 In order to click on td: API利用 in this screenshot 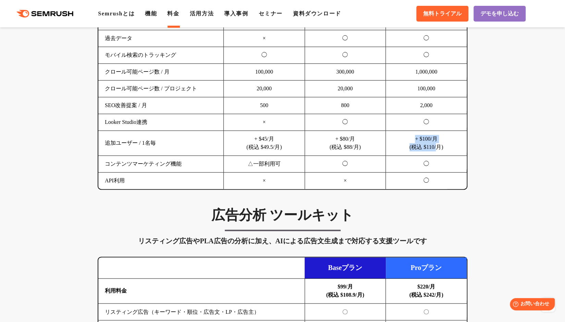, I will do `click(161, 181)`.